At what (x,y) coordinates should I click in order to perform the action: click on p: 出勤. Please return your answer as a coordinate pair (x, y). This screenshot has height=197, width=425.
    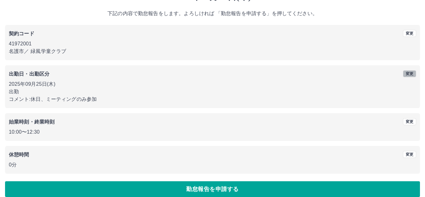
    Looking at the image, I should click on (212, 92).